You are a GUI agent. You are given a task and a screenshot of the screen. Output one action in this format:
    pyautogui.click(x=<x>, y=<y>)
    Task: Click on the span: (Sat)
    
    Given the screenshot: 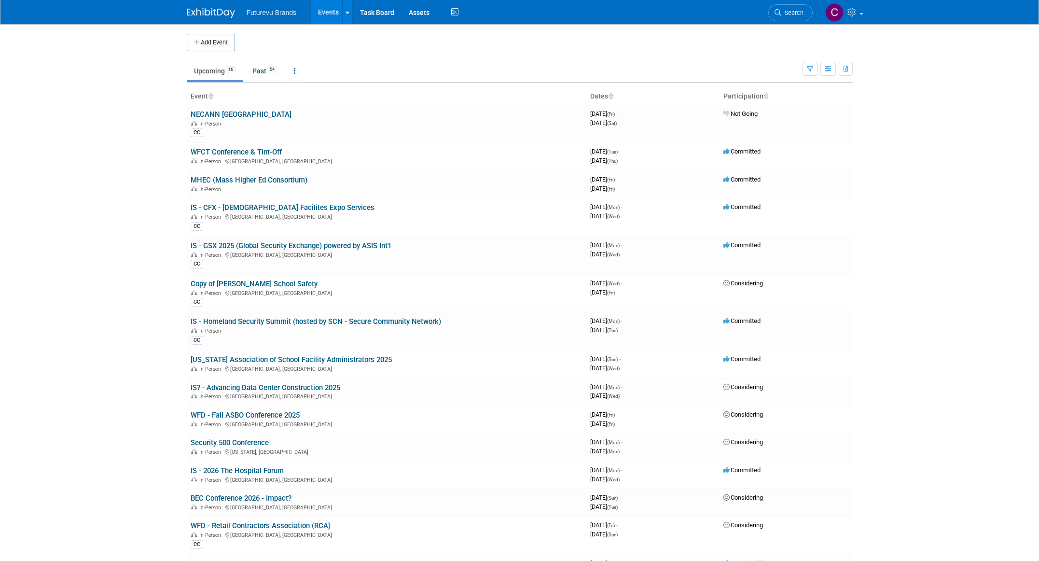 What is the action you would take?
    pyautogui.click(x=612, y=123)
    